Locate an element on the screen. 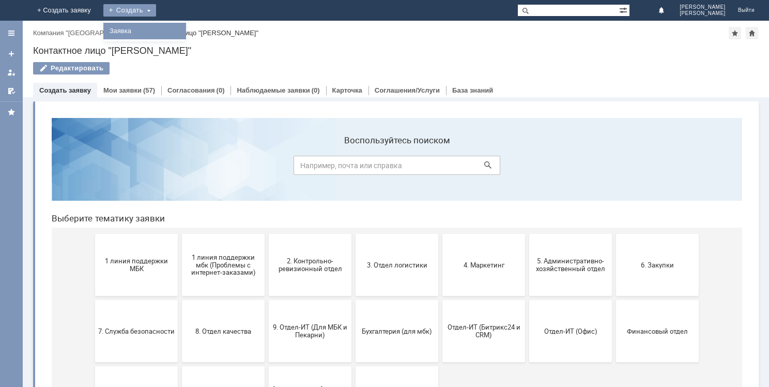 This screenshot has height=387, width=769. input: Например, почта или справка is located at coordinates (354, 55).